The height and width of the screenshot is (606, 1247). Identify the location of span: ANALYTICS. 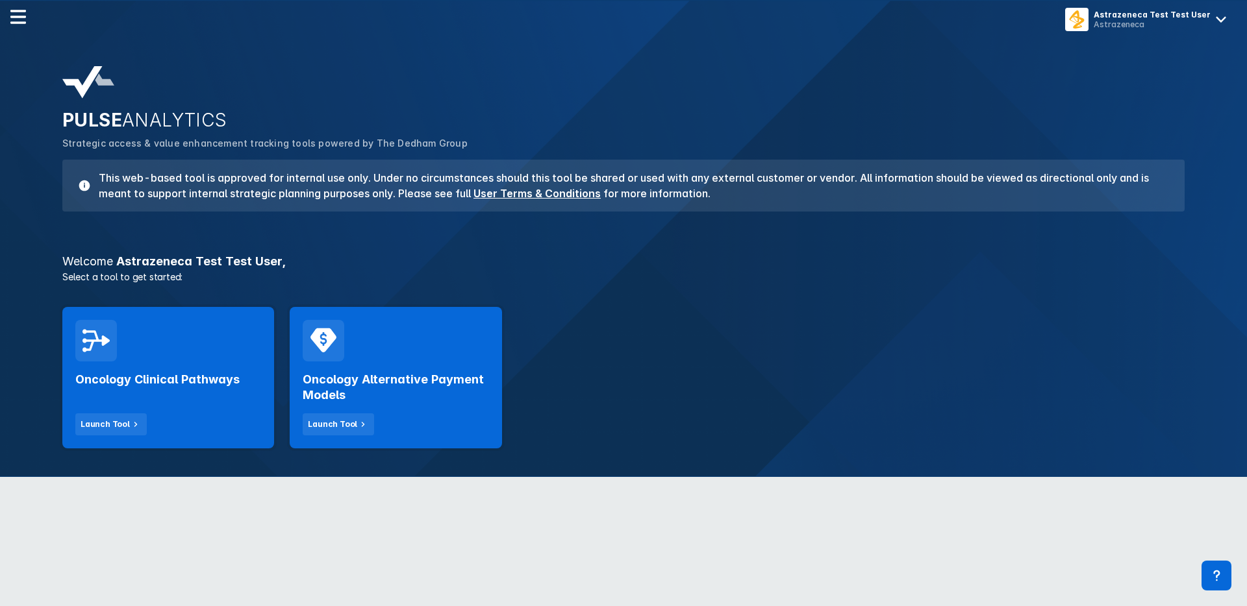
(175, 120).